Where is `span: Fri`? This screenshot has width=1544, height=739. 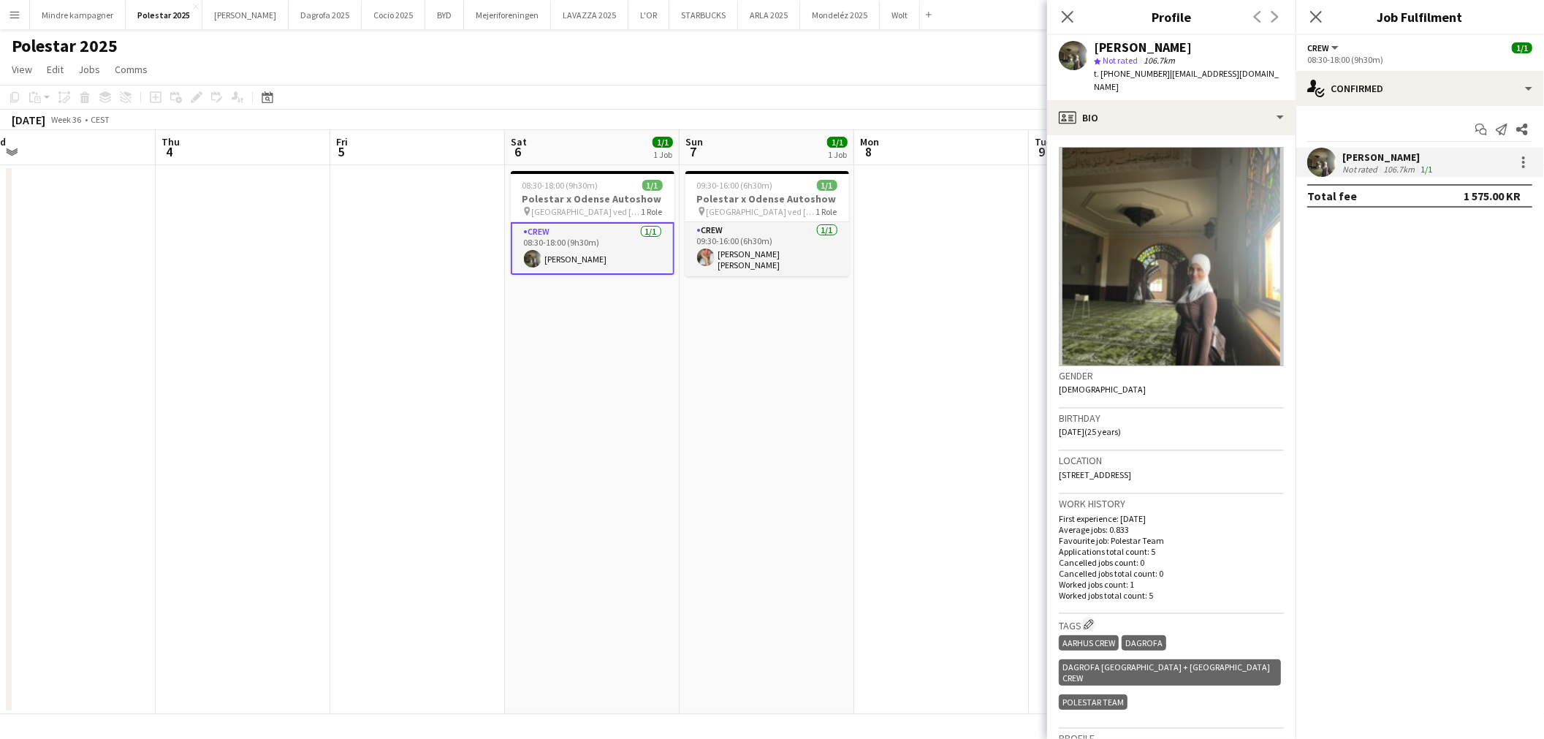
span: Fri is located at coordinates (342, 142).